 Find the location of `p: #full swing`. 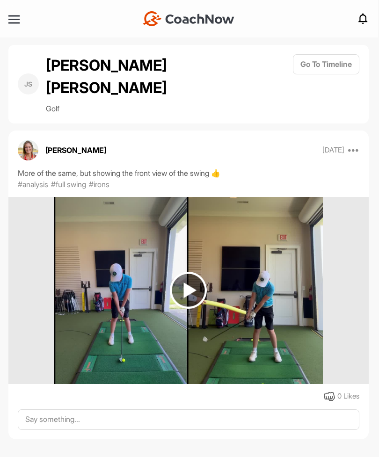

p: #full swing is located at coordinates (68, 184).